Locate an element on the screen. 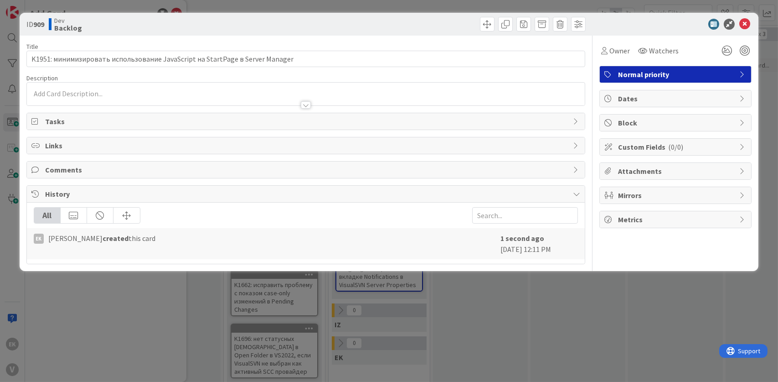 This screenshot has width=778, height=382. b: Backlog is located at coordinates (68, 28).